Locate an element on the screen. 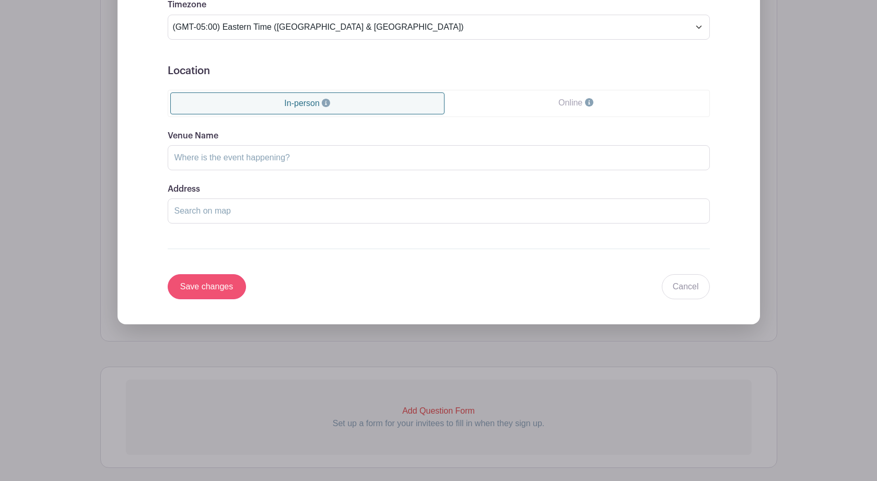 The image size is (877, 481). a: Online is located at coordinates (576, 103).